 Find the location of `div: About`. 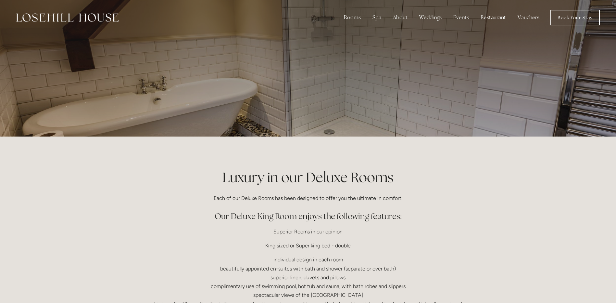

div: About is located at coordinates (400, 18).